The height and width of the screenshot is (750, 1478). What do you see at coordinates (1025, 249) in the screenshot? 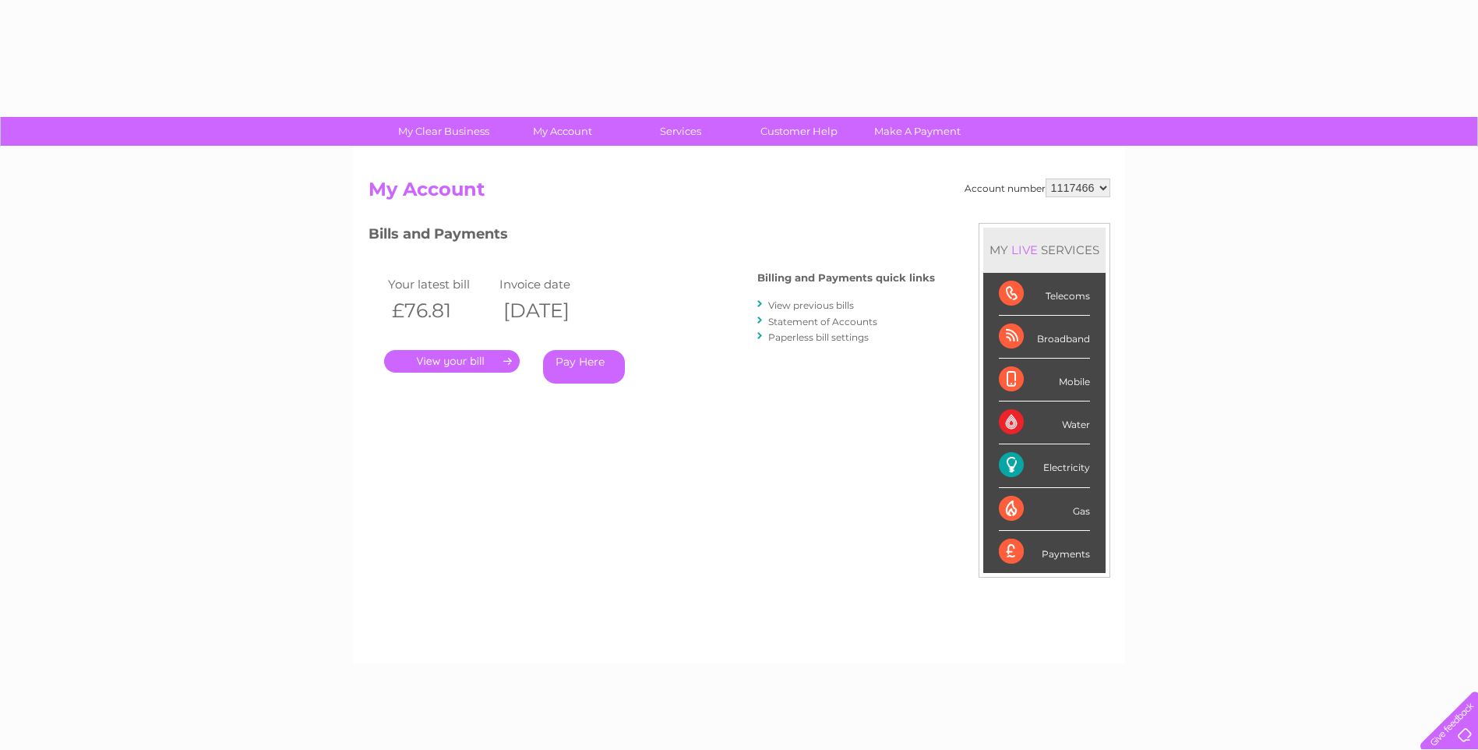
I see `div: LIVE` at bounding box center [1025, 249].